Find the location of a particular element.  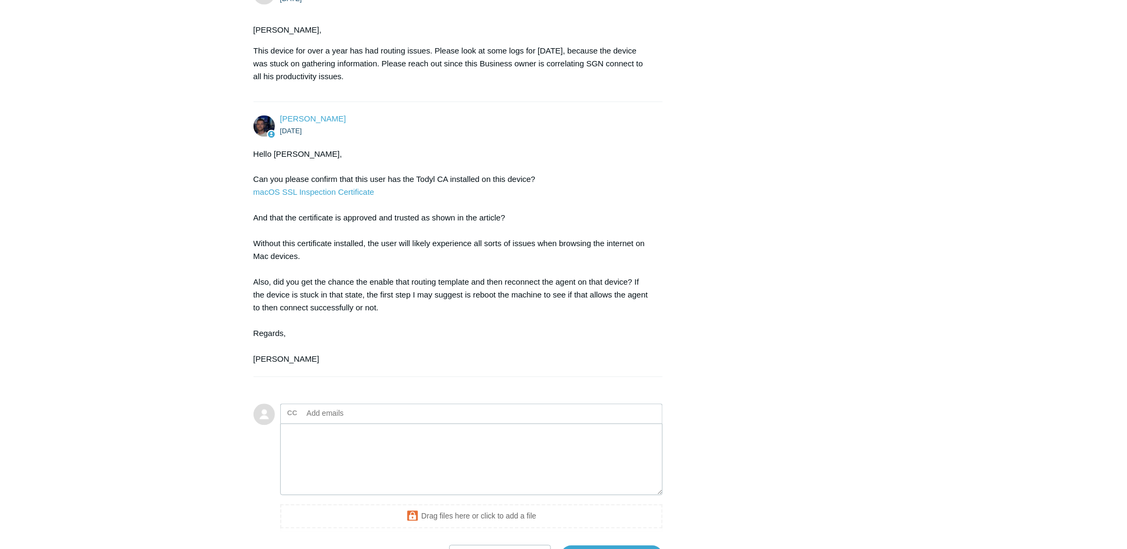

input: Add emails is located at coordinates (360, 413).